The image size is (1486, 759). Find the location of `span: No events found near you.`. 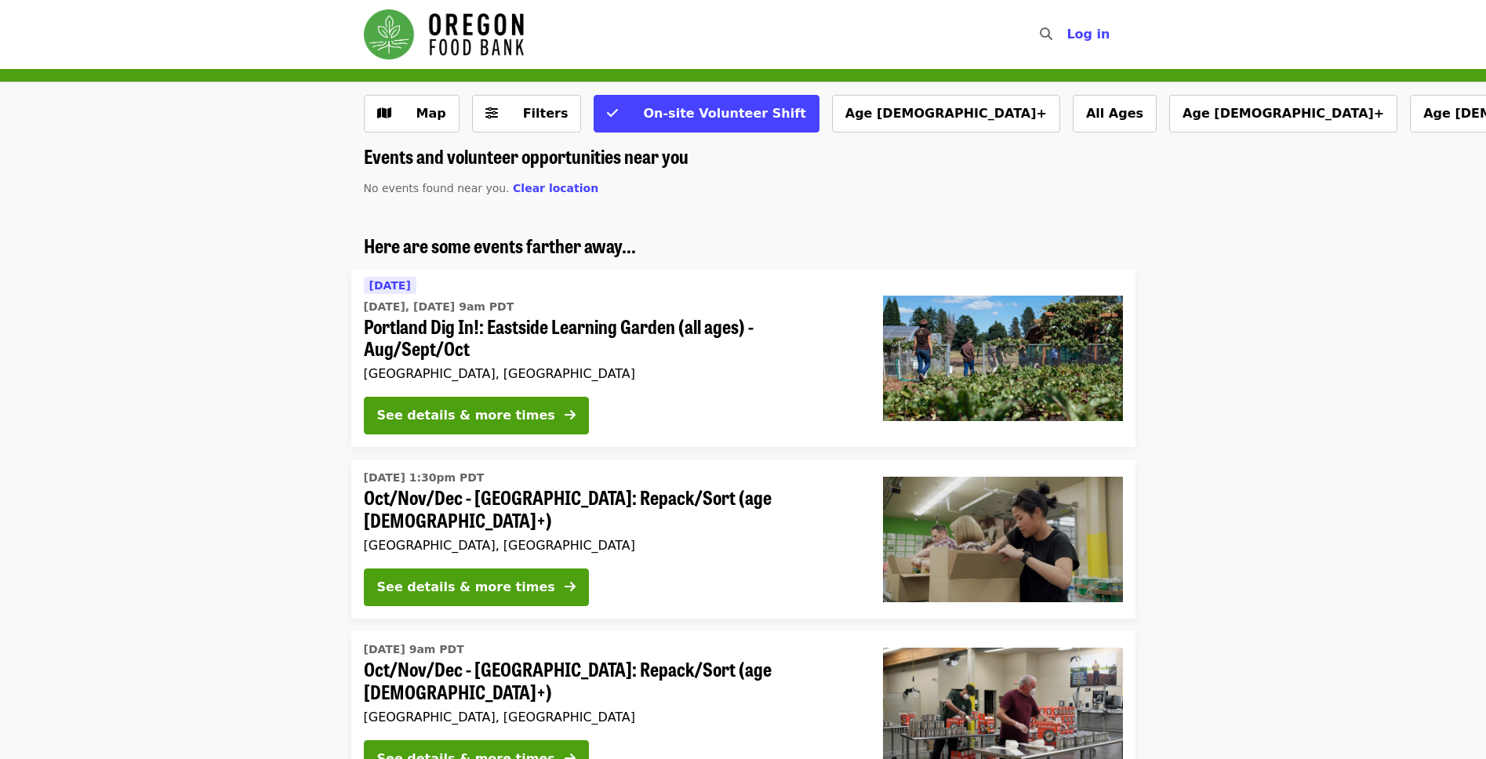

span: No events found near you. is located at coordinates (437, 188).